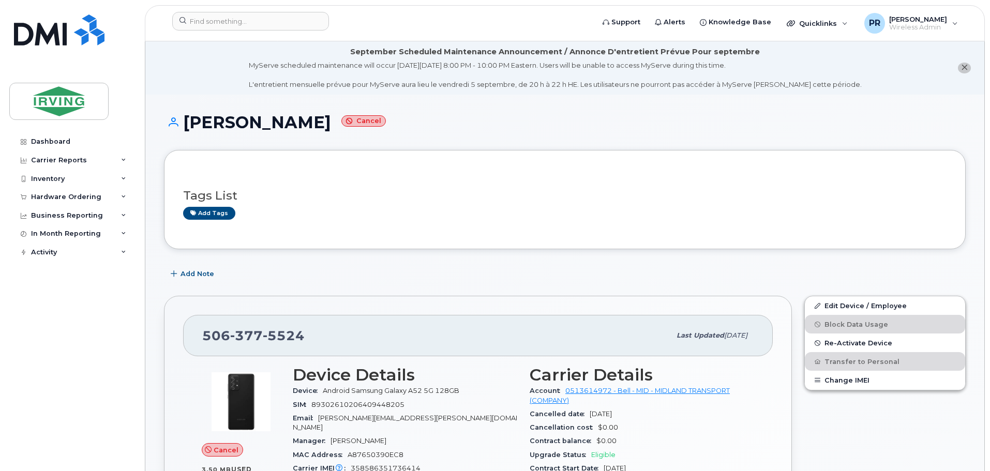 The image size is (990, 471). I want to click on span: Upgrade Status, so click(560, 455).